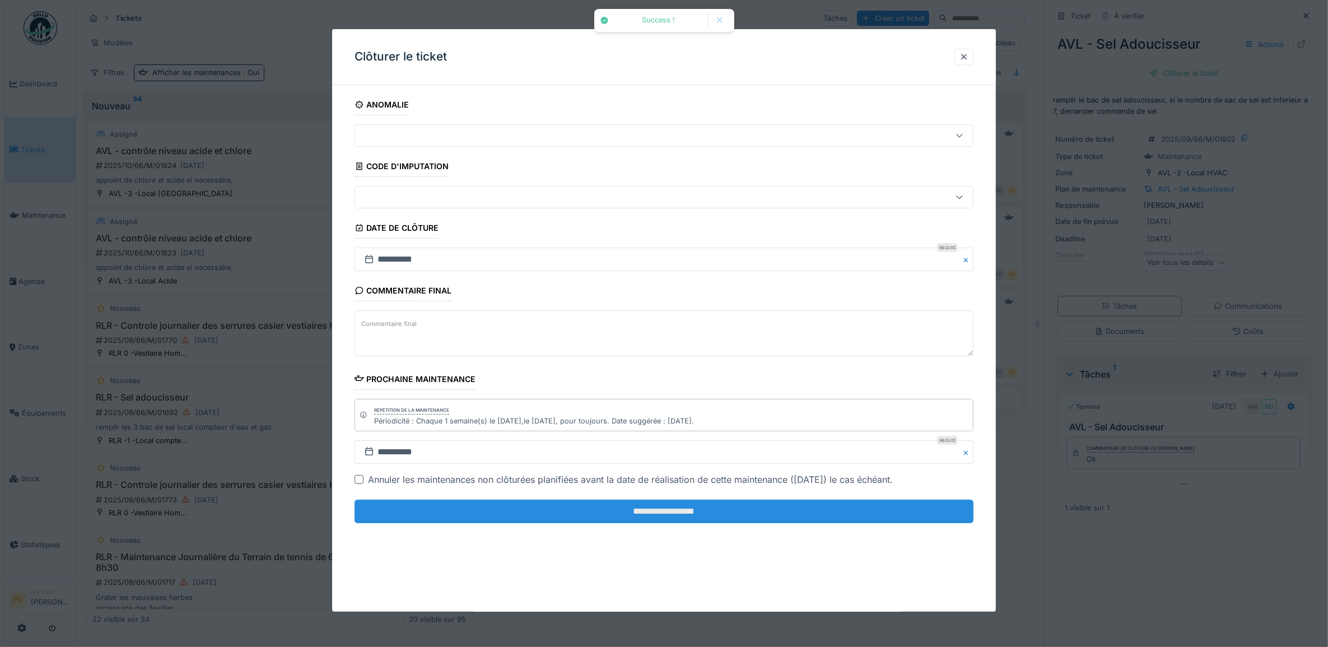 Image resolution: width=1328 pixels, height=647 pixels. I want to click on div: Success !, so click(658, 20).